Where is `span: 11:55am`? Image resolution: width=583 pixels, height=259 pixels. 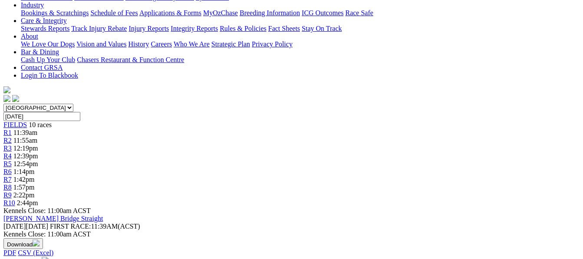 span: 11:55am is located at coordinates (25, 140).